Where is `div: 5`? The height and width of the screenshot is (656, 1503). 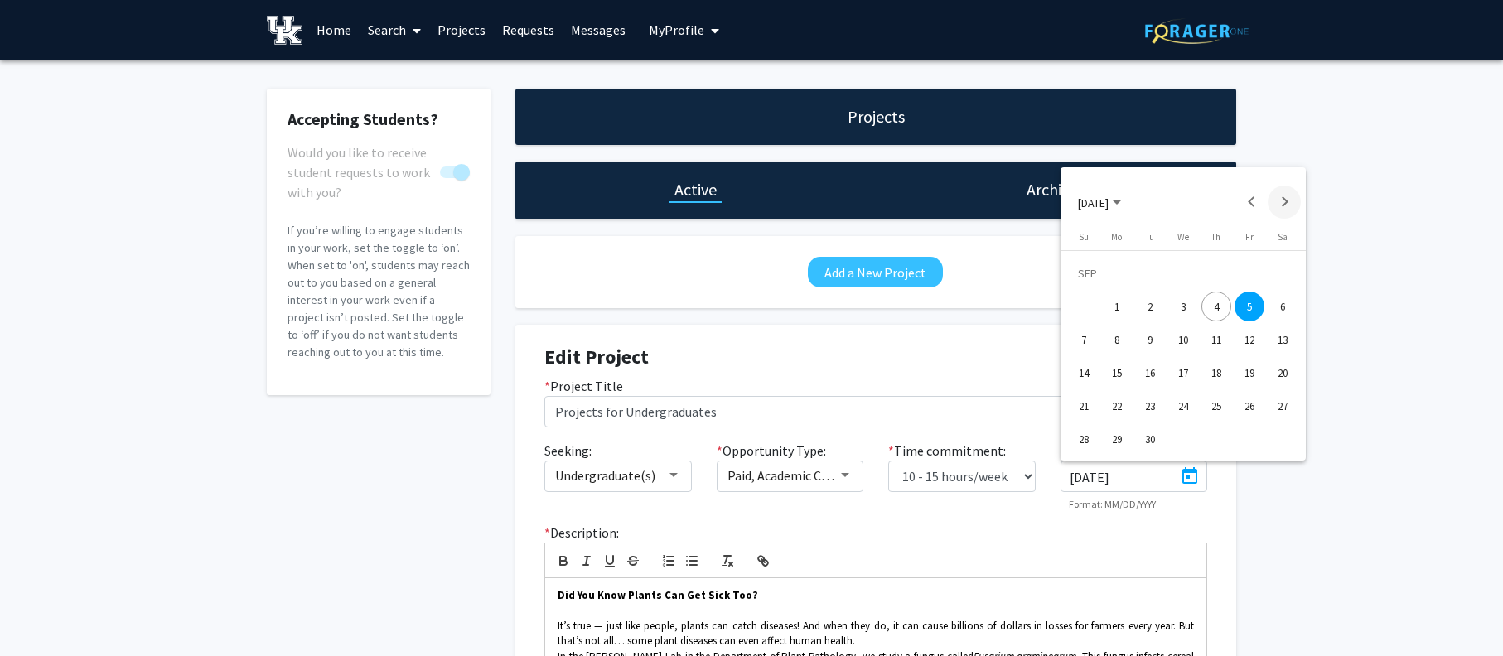
div: 5 is located at coordinates (1250, 307).